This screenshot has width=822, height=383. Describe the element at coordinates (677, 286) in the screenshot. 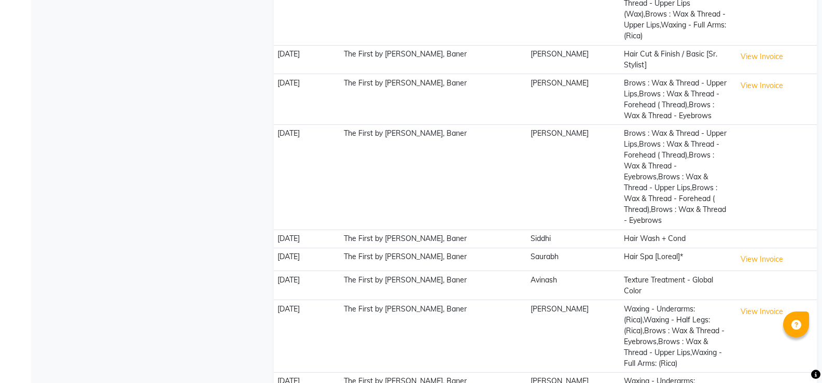

I see `td: Texture Treatment - Global Color` at that location.